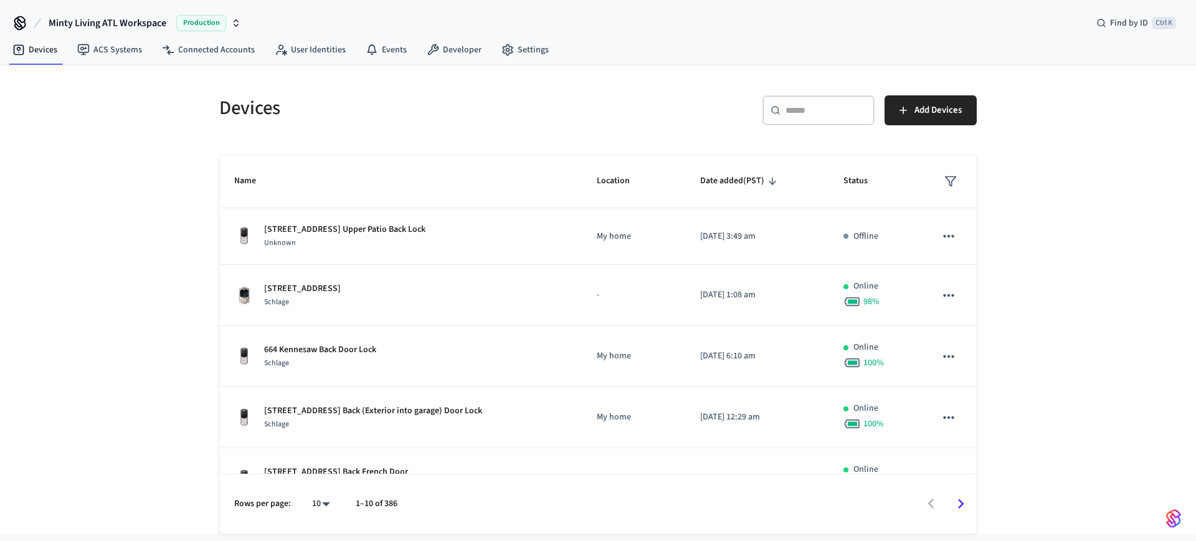 This screenshot has height=541, width=1196. I want to click on a: ACS Systems, so click(110, 50).